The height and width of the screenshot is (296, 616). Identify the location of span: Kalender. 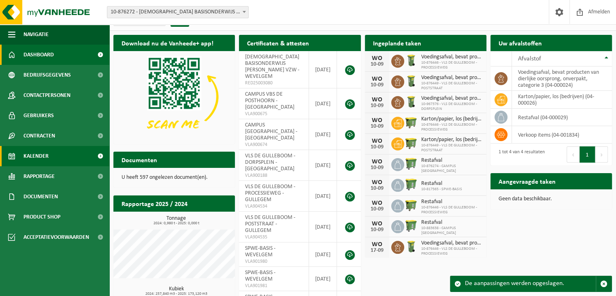
(36, 156).